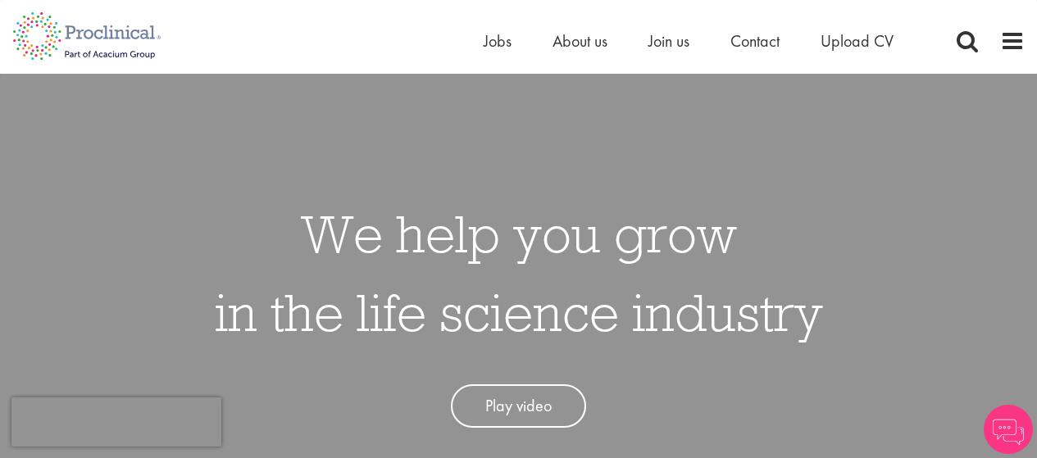 This screenshot has width=1037, height=458. What do you see at coordinates (519, 273) in the screenshot?
I see `h1: We help you grow in the life science industry` at bounding box center [519, 273].